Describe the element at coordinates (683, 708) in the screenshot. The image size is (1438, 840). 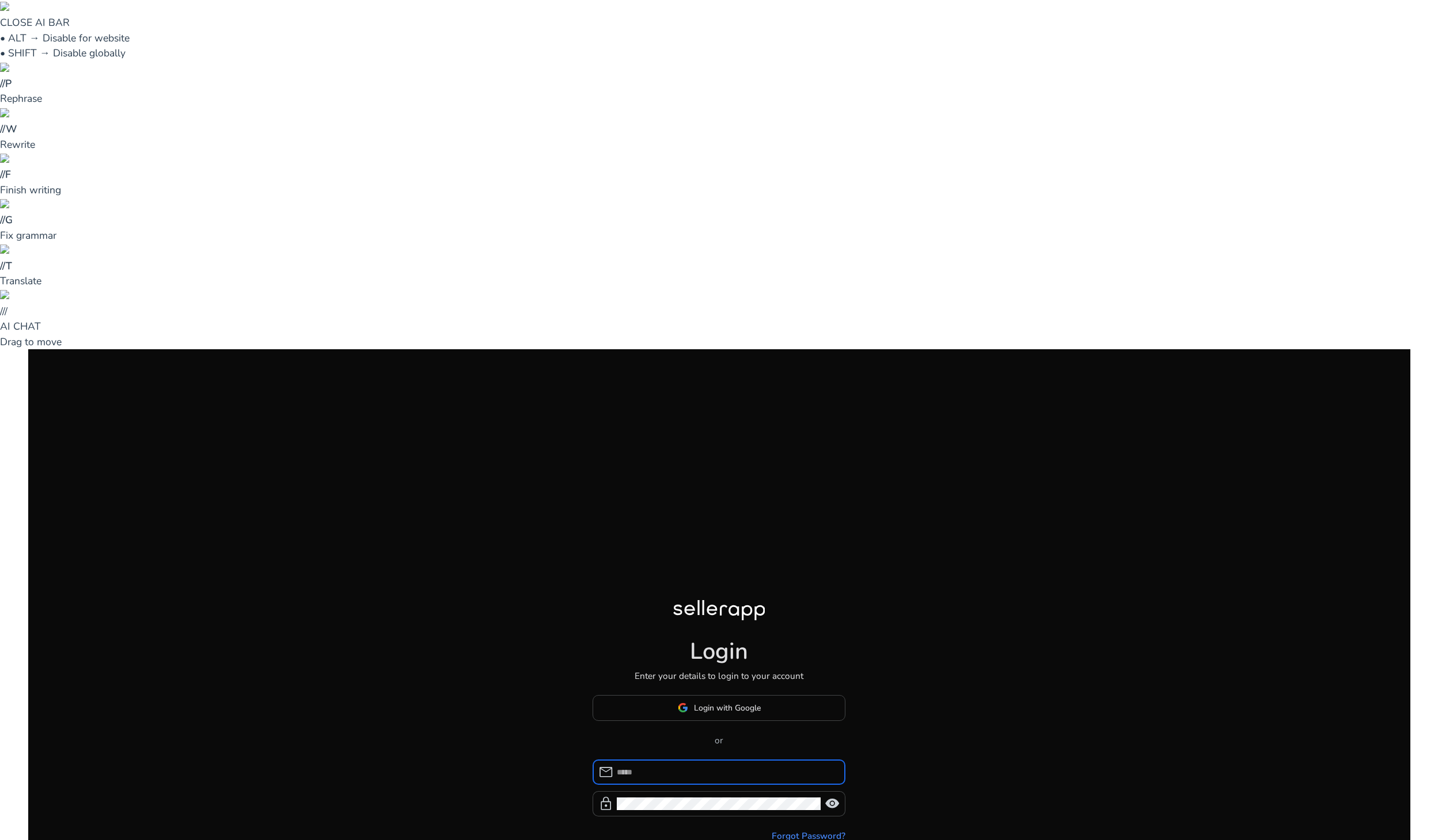
I see `img: google-logo.svg` at that location.